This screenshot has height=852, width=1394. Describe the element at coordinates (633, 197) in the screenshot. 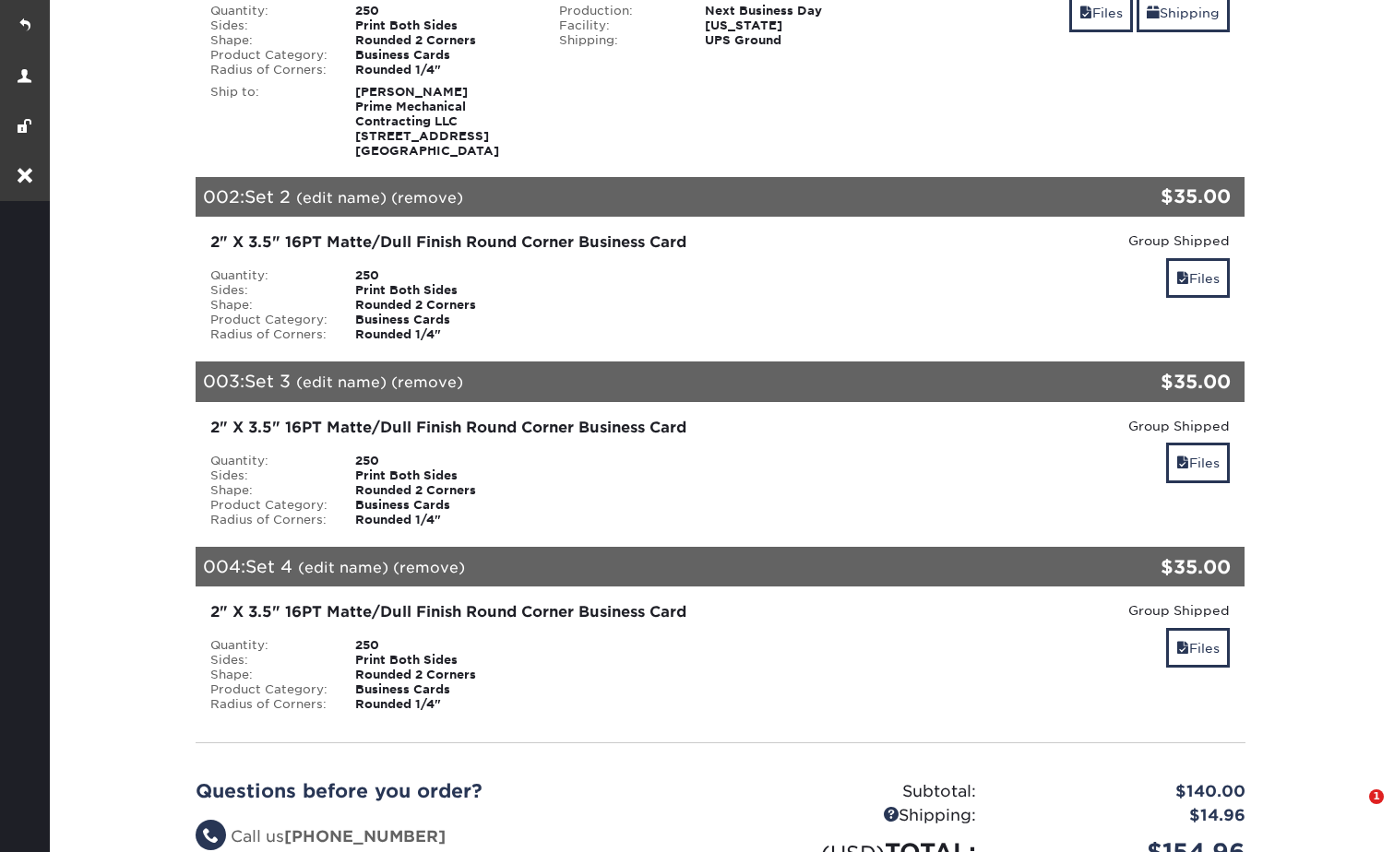

I see `div: 002:` at that location.